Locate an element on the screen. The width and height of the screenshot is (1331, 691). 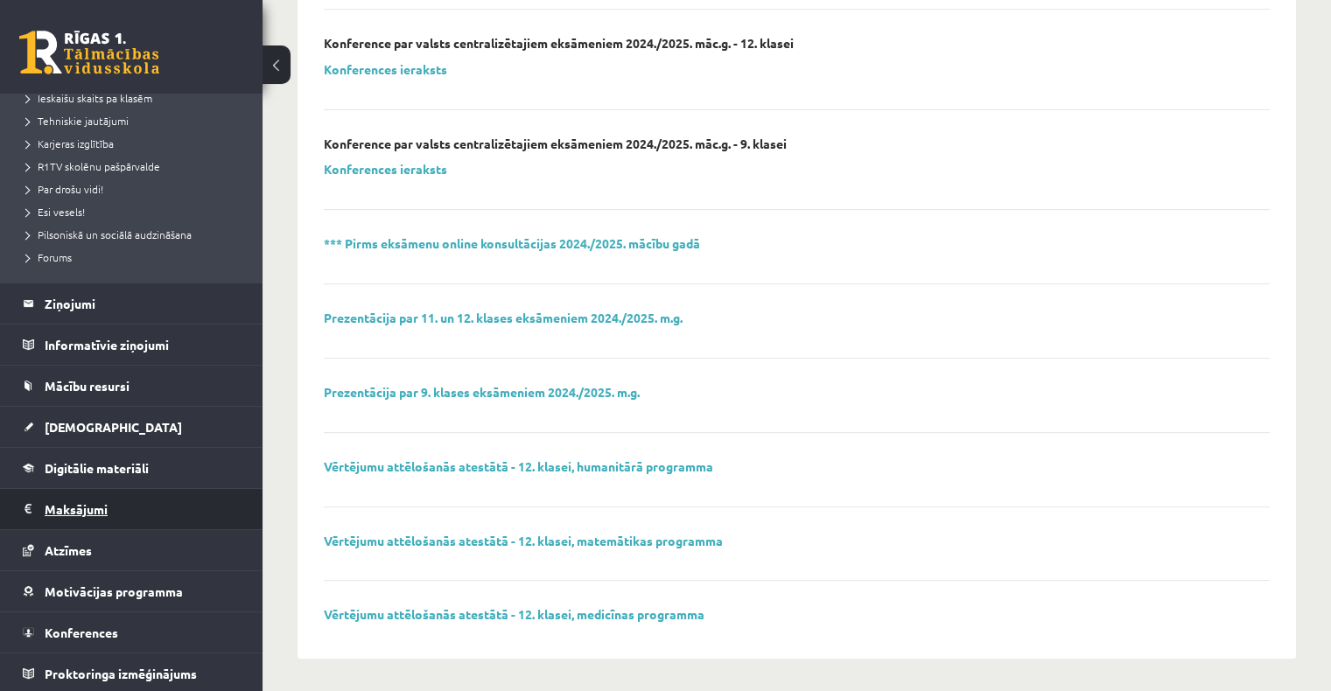
span: Esi vesels! is located at coordinates (55, 212).